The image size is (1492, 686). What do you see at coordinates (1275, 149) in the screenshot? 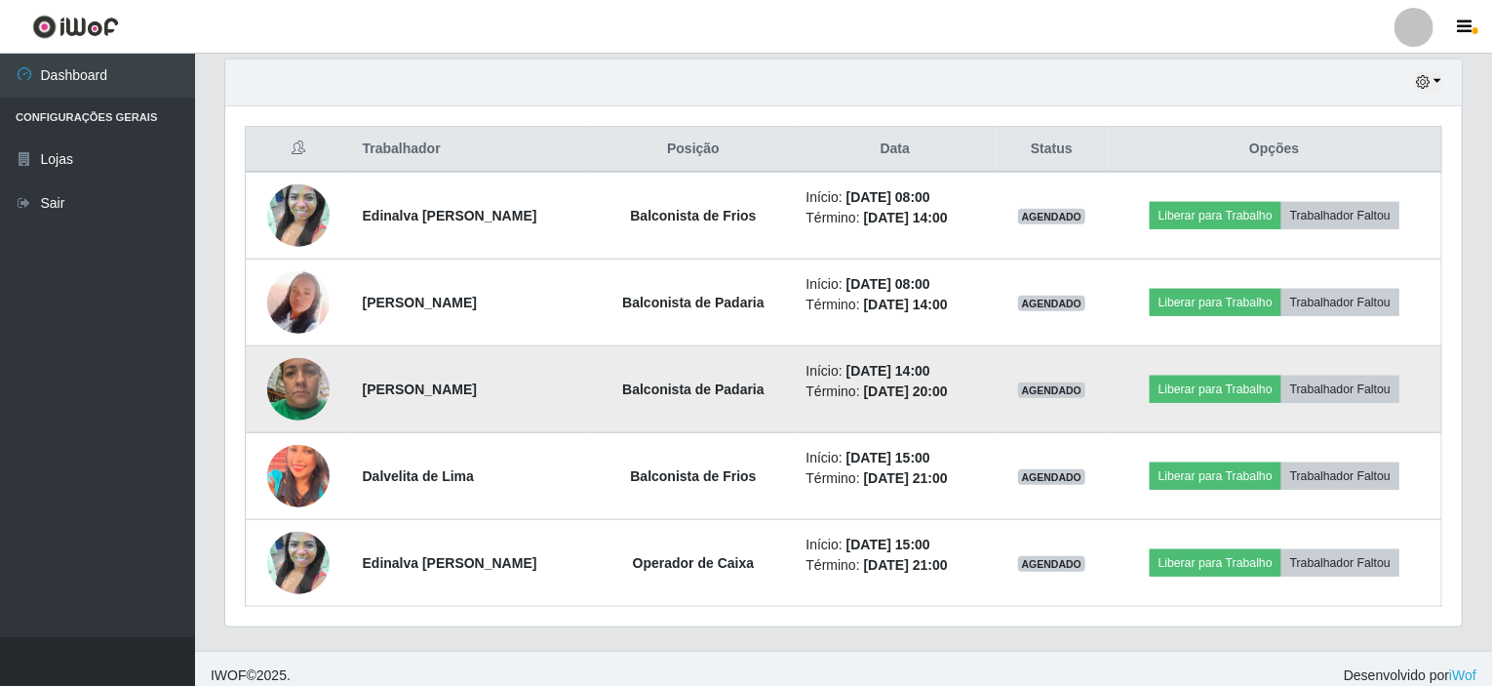
I see `th: Opções` at bounding box center [1275, 149].